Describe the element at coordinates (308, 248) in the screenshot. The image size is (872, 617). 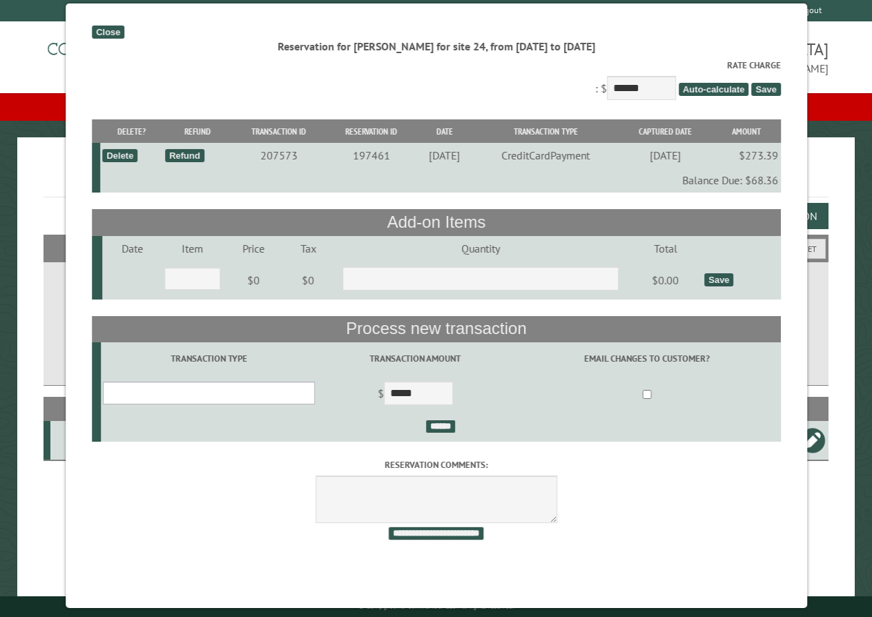
I see `td: Tax` at that location.